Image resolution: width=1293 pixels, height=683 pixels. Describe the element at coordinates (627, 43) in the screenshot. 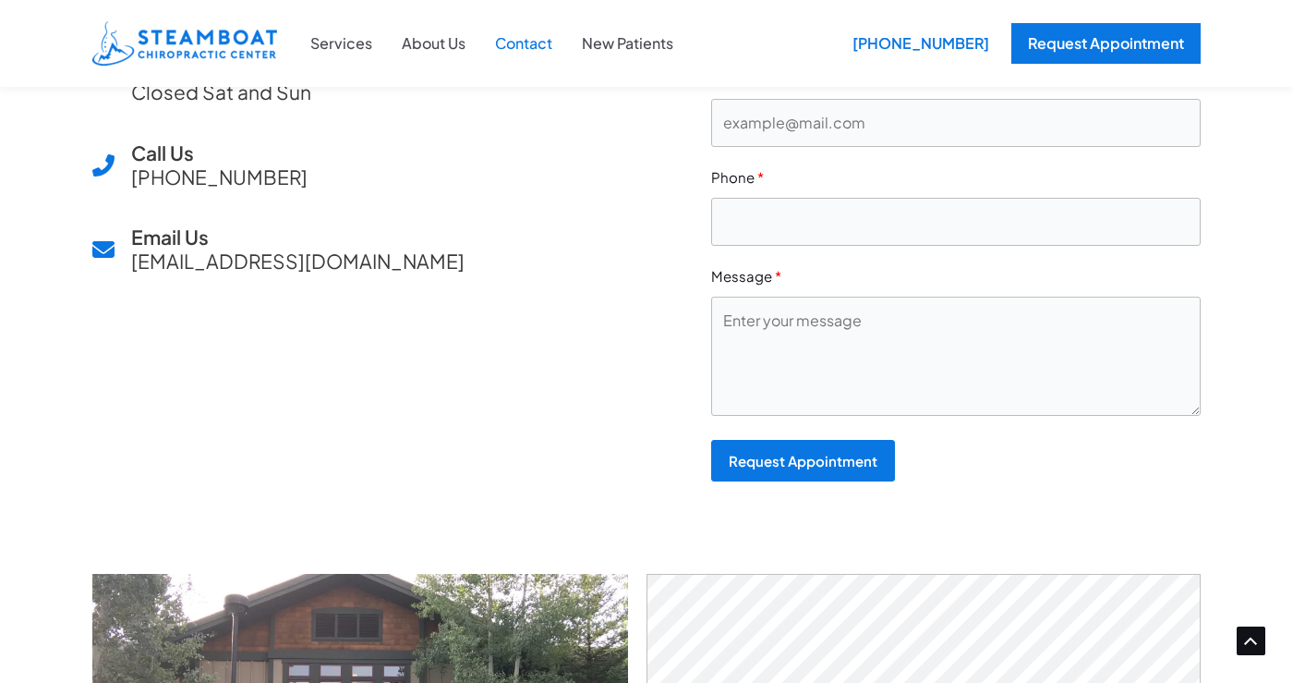

I see `a: New Patients` at that location.